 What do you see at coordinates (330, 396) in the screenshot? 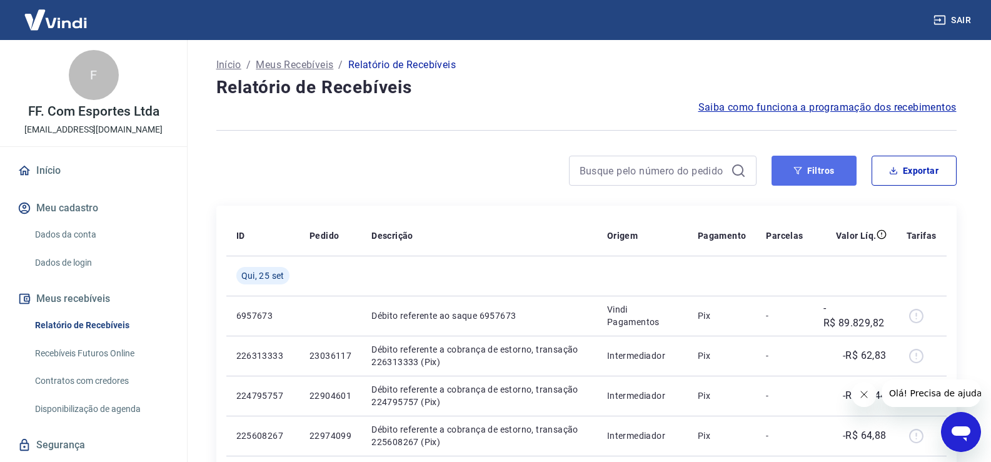
I see `p: 22904601` at bounding box center [330, 396].